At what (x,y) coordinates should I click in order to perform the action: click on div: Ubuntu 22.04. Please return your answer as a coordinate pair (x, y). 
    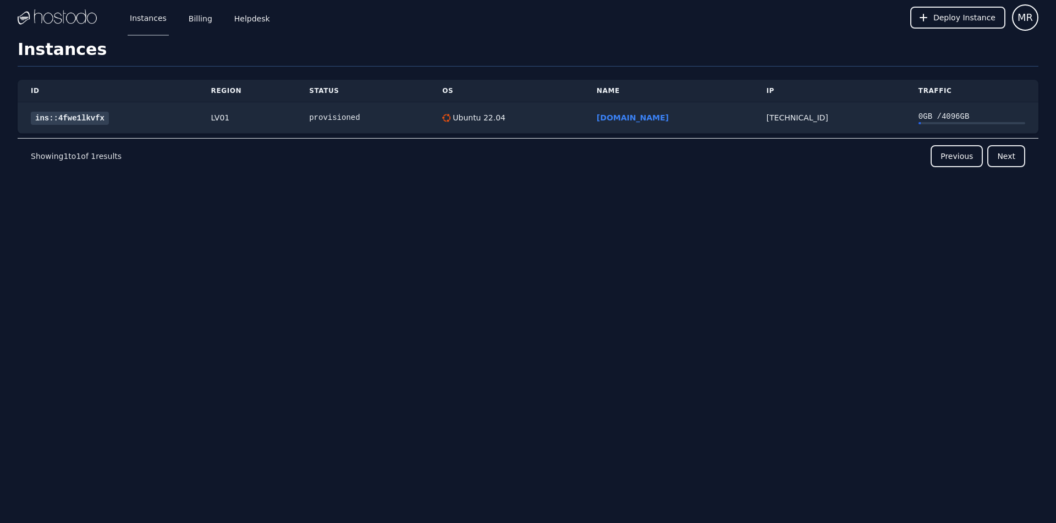
    Looking at the image, I should click on (478, 118).